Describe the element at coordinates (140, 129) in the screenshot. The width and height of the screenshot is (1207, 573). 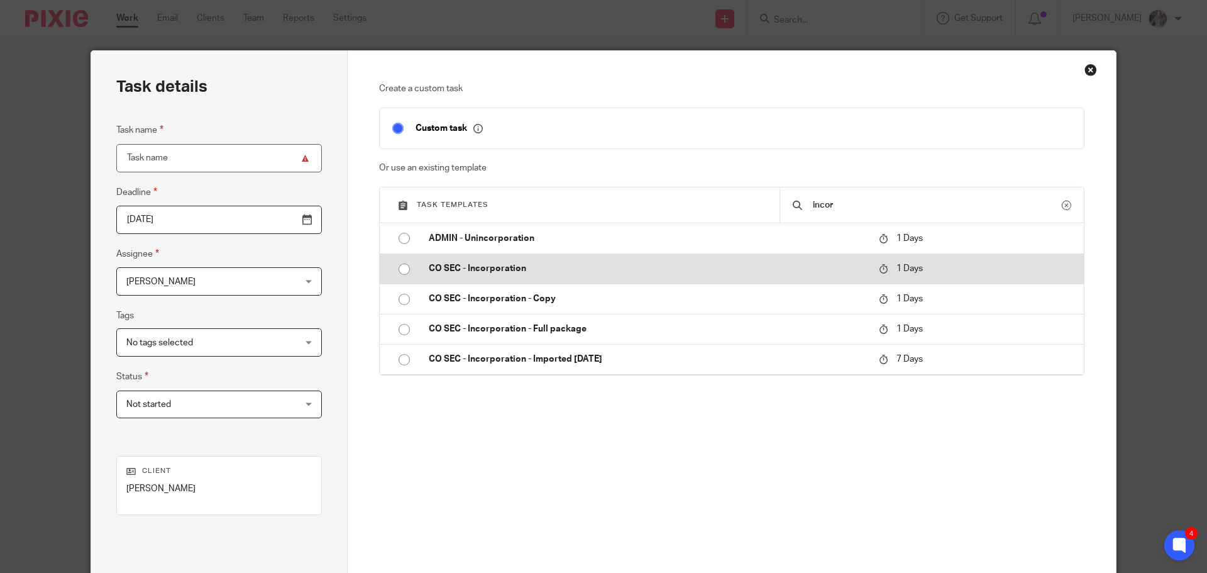
I see `label: Task name` at that location.